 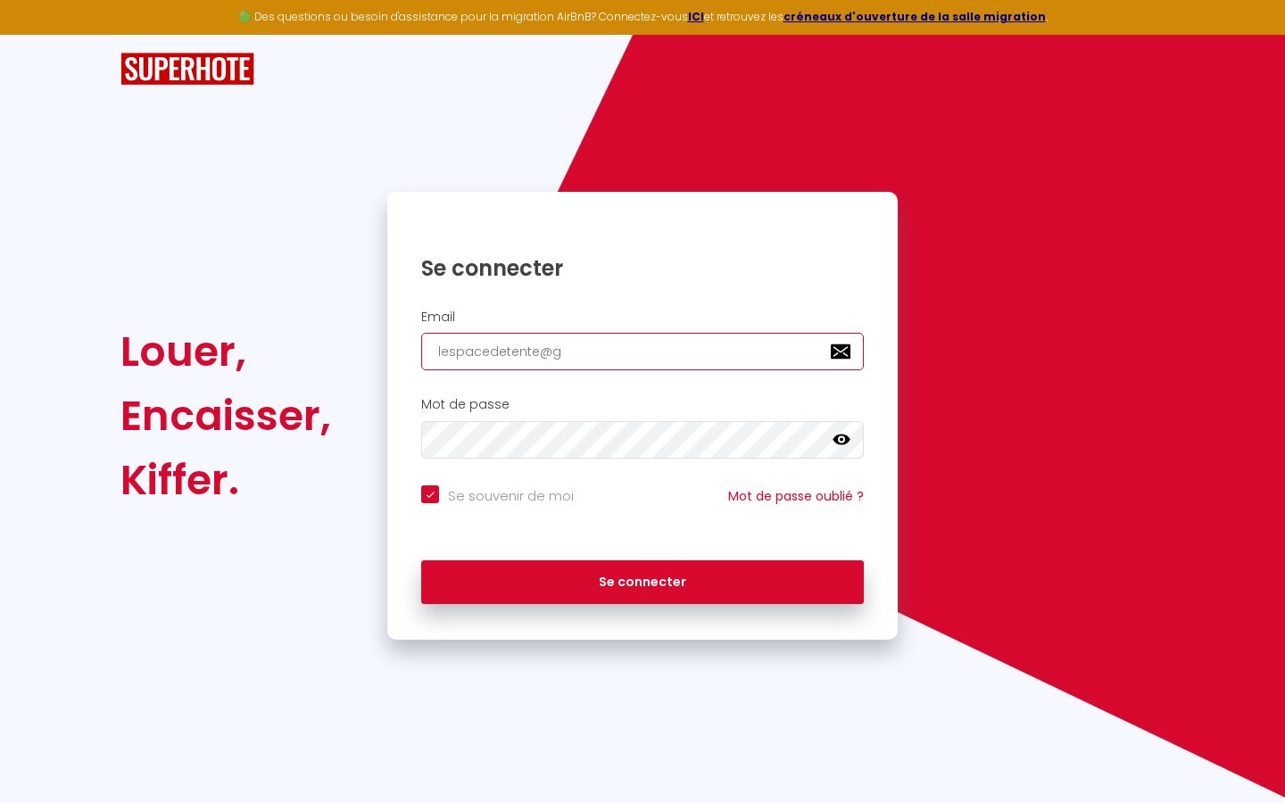 What do you see at coordinates (914, 16) in the screenshot?
I see `strong: créneaux d'ouverture de la salle migration` at bounding box center [914, 16].